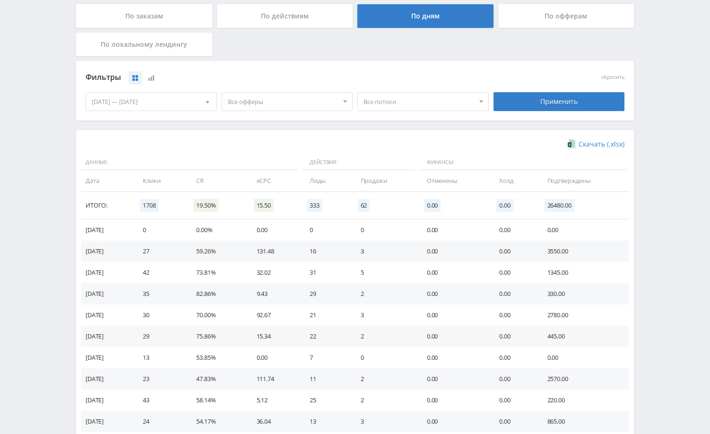 This screenshot has height=434, width=710. Describe the element at coordinates (216, 180) in the screenshot. I see `td: CR` at that location.